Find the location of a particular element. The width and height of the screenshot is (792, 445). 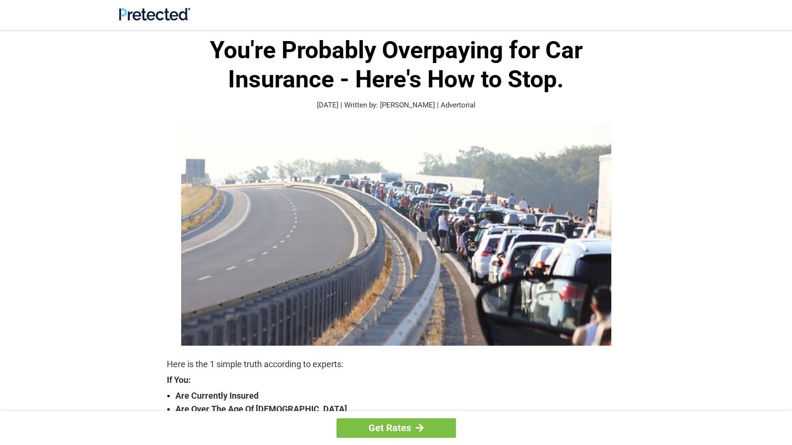

a: Site Logo is located at coordinates (154, 18).